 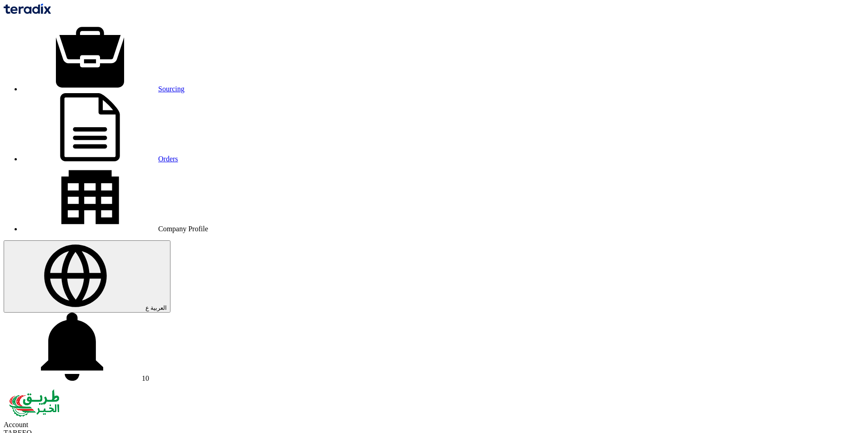 I want to click on span: 10, so click(x=145, y=378).